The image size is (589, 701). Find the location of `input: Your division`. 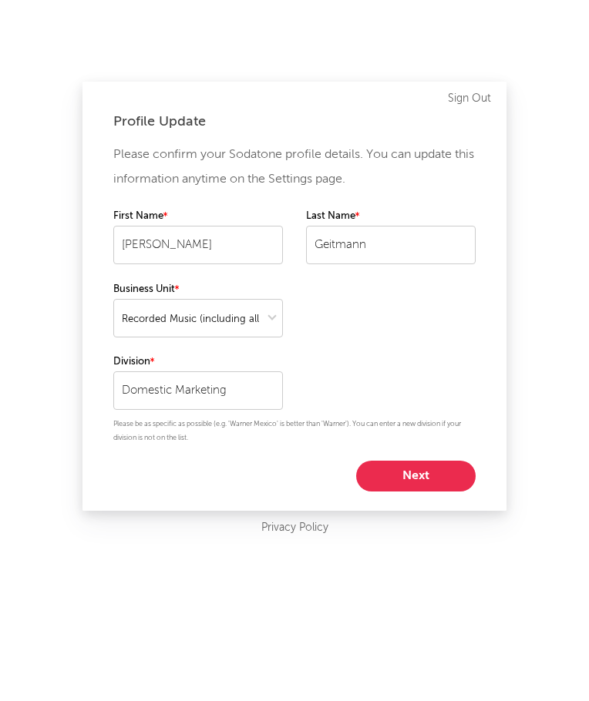

input: Your division is located at coordinates (198, 391).